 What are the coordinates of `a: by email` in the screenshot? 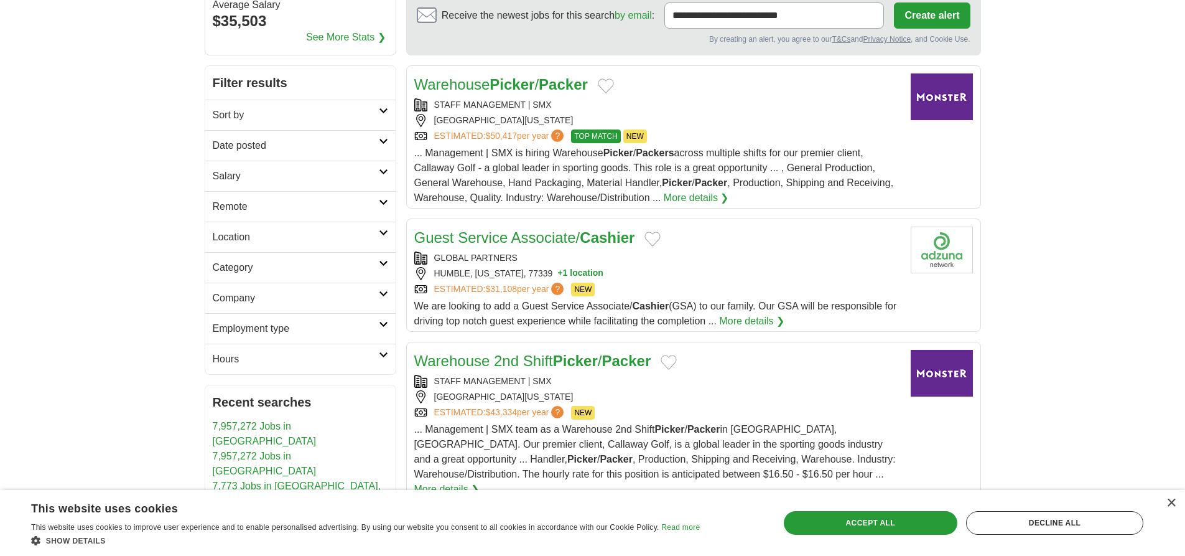 It's located at (633, 15).